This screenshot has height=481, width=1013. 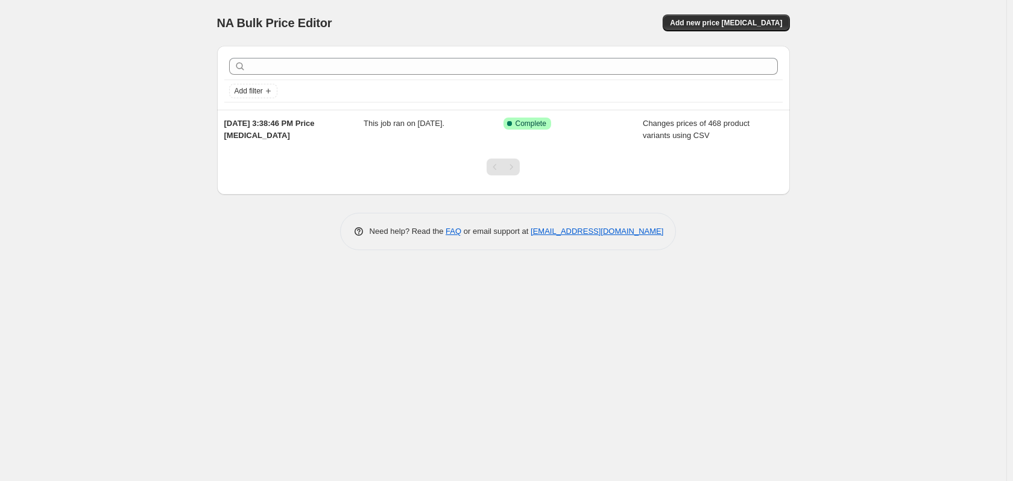 I want to click on span: Changes prices of 468 product variants using CSV, so click(x=696, y=129).